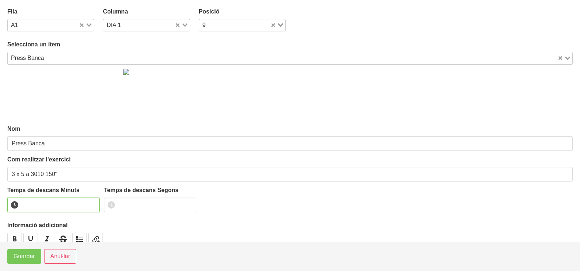 This screenshot has width=580, height=271. I want to click on label: Informació addicional, so click(290, 225).